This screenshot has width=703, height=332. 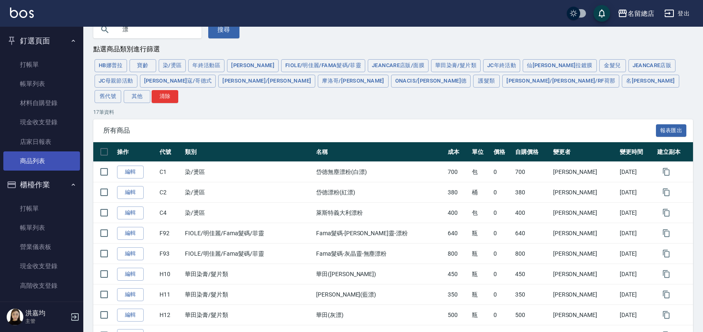 What do you see at coordinates (380, 315) in the screenshot?
I see `td: 華田(灰漂)` at bounding box center [380, 315].